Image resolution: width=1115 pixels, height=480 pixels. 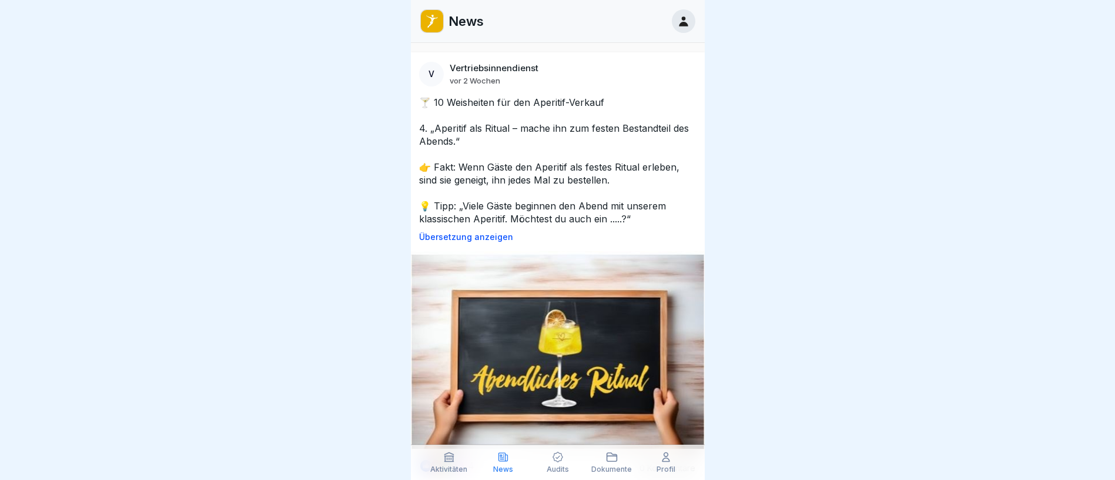 I want to click on p: Audits, so click(x=558, y=469).